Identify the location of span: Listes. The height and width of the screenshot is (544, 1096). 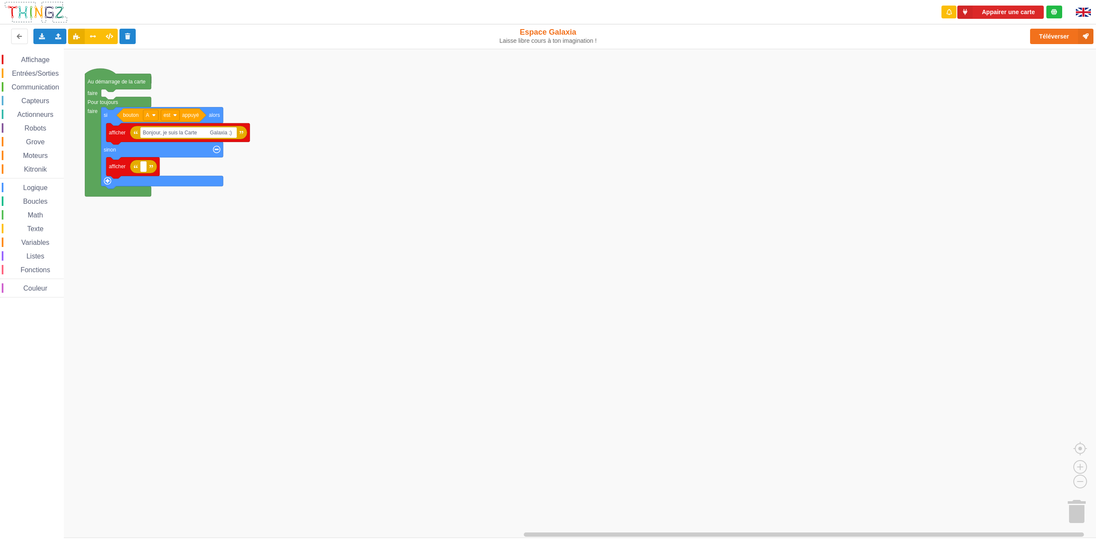
(36, 256).